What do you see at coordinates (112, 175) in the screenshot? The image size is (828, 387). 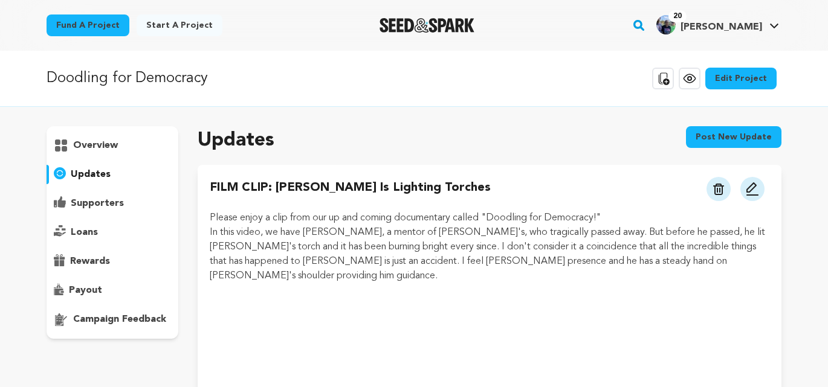 I see `button: updates` at bounding box center [112, 175].